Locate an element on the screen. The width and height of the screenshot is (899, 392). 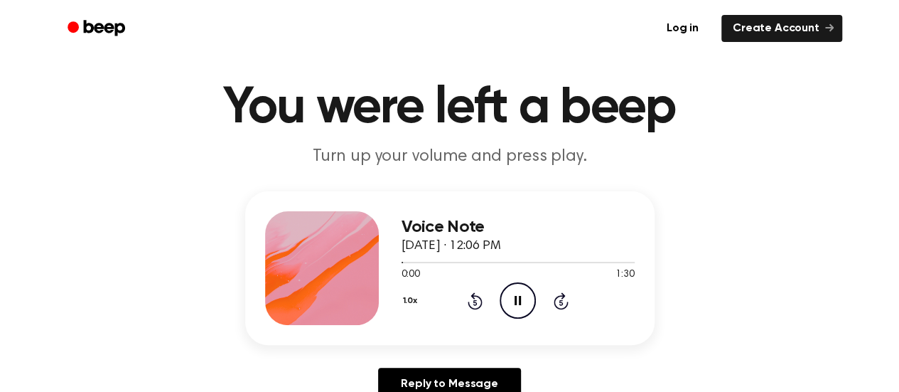
p: Turn up your volume and press play. is located at coordinates (450, 156).